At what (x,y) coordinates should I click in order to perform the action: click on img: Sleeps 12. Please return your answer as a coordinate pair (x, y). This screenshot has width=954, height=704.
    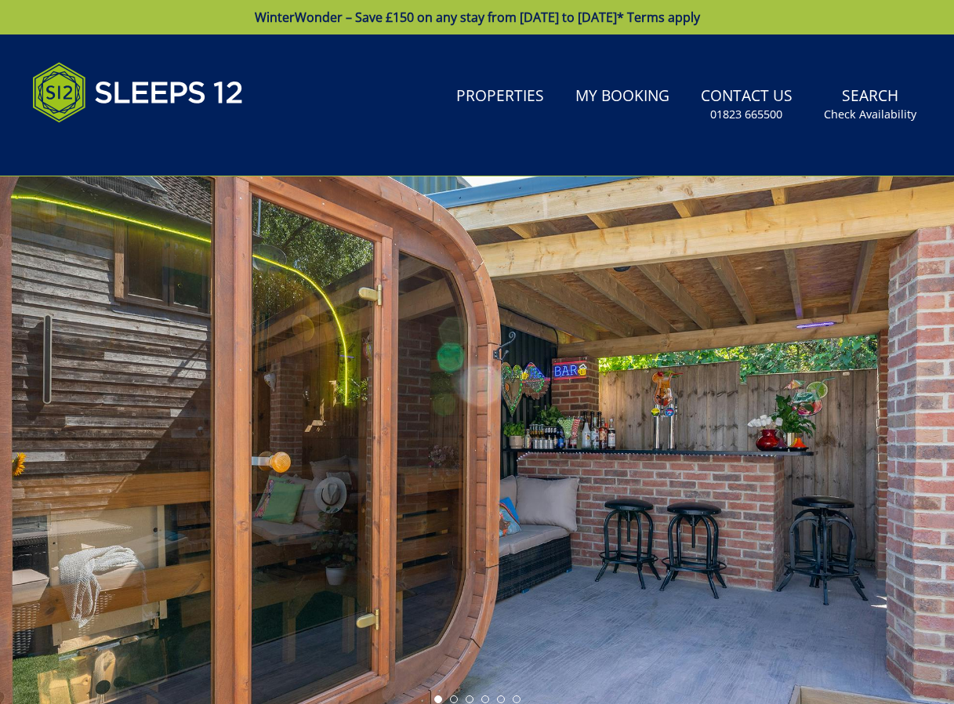
    Looking at the image, I should click on (138, 93).